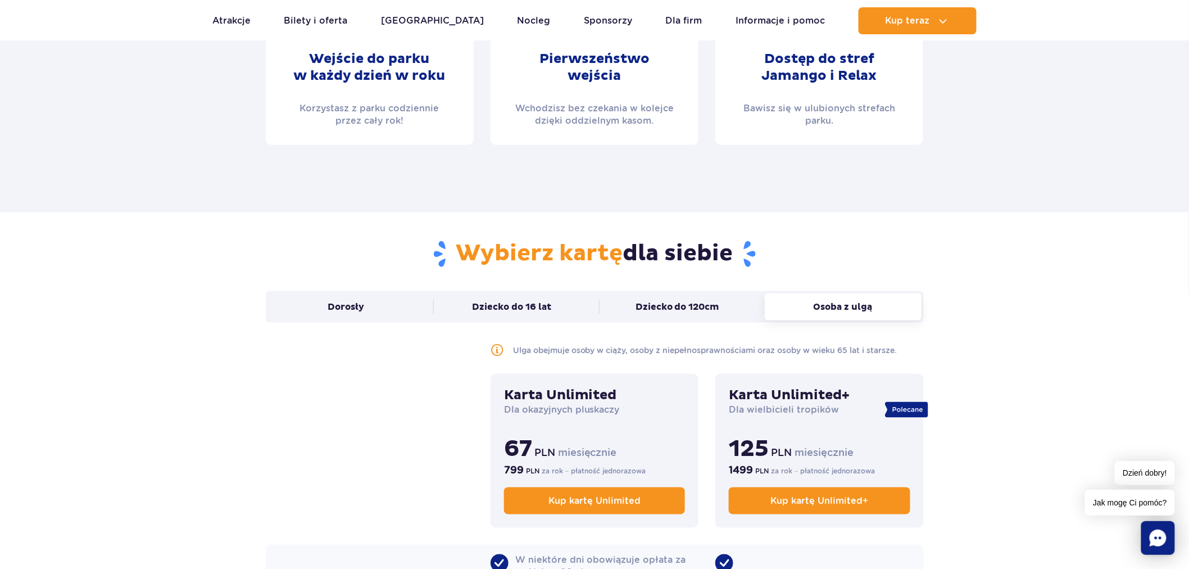 The height and width of the screenshot is (569, 1189). What do you see at coordinates (907, 21) in the screenshot?
I see `span: Kup teraz` at bounding box center [907, 21].